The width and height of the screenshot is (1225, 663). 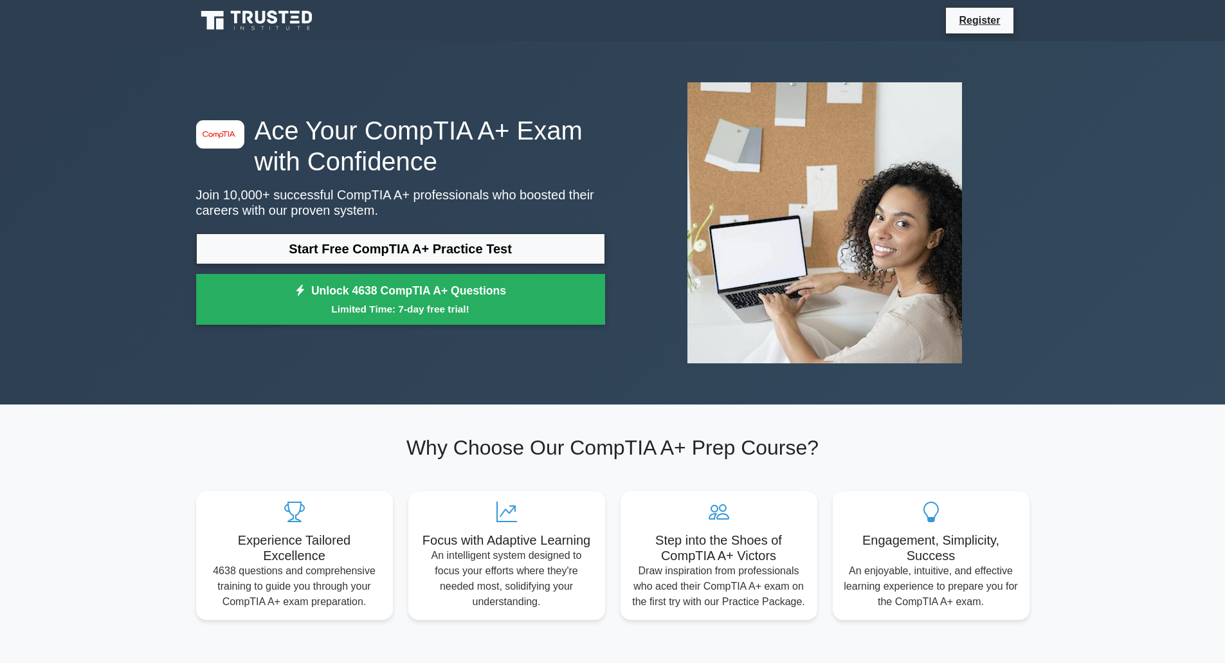 I want to click on p: An enjoyable, intuitive, and effective learning experience to prepare you for the CompTIA A+ exam., so click(x=931, y=587).